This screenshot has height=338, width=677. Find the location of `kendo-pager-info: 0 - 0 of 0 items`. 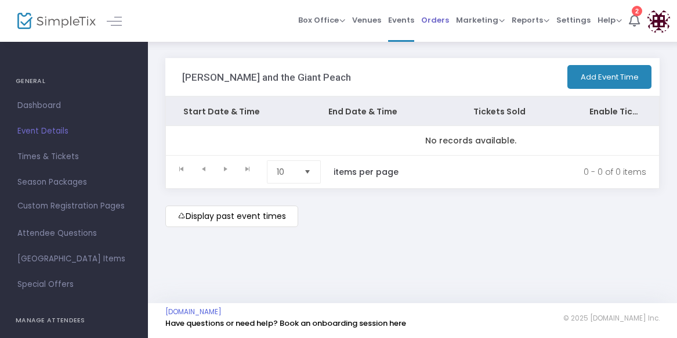

kendo-pager-info: 0 - 0 of 0 items is located at coordinates (535, 172).